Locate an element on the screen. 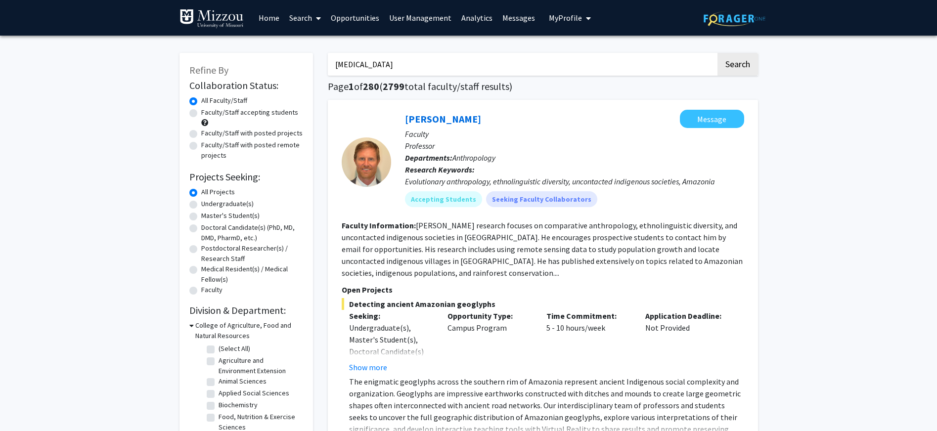  label: Biochemistry is located at coordinates (238, 405).